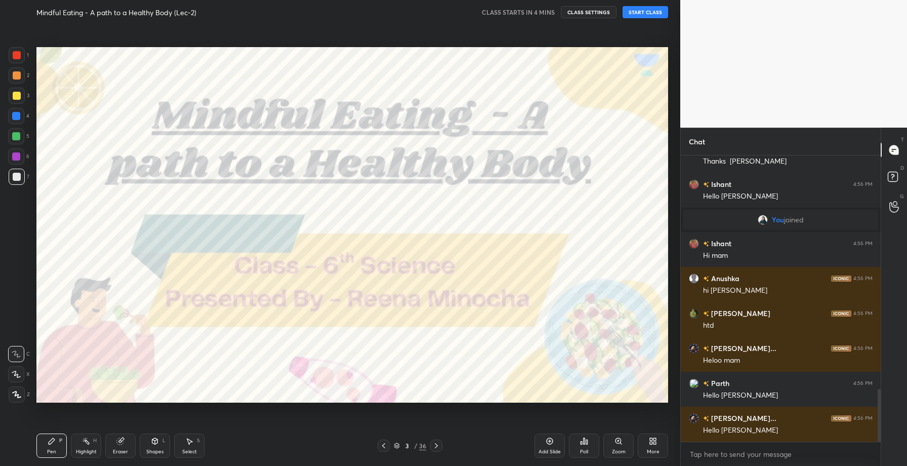 This screenshot has height=466, width=907. Describe the element at coordinates (697, 141) in the screenshot. I see `p: Chat` at that location.